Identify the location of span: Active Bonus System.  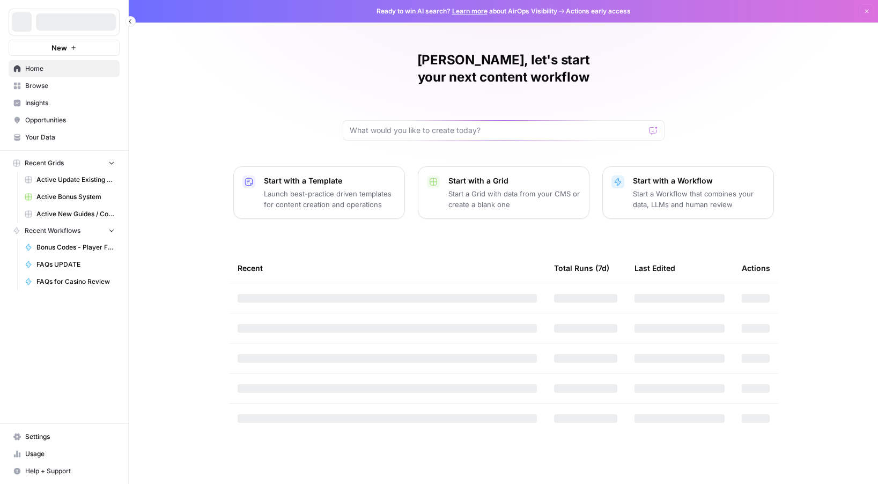
(76, 197).